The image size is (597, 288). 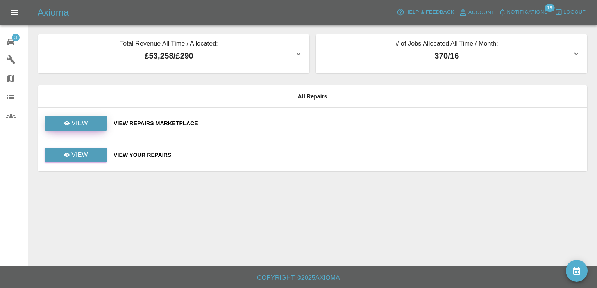 I want to click on button: Help & Feedback, so click(x=425, y=12).